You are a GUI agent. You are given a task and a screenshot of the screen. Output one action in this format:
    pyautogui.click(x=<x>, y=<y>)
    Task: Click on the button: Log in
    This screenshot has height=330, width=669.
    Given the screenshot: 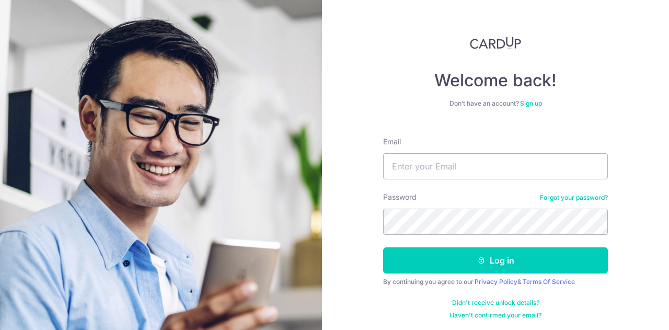 What is the action you would take?
    pyautogui.click(x=496, y=260)
    